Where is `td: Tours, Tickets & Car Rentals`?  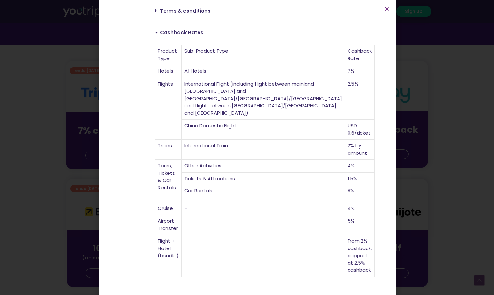 td: Tours, Tickets & Car Rentals is located at coordinates (169, 181).